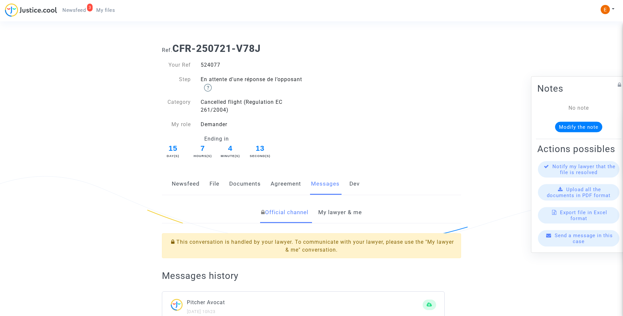 Image resolution: width=623 pixels, height=316 pixels. I want to click on span: 13, so click(260, 148).